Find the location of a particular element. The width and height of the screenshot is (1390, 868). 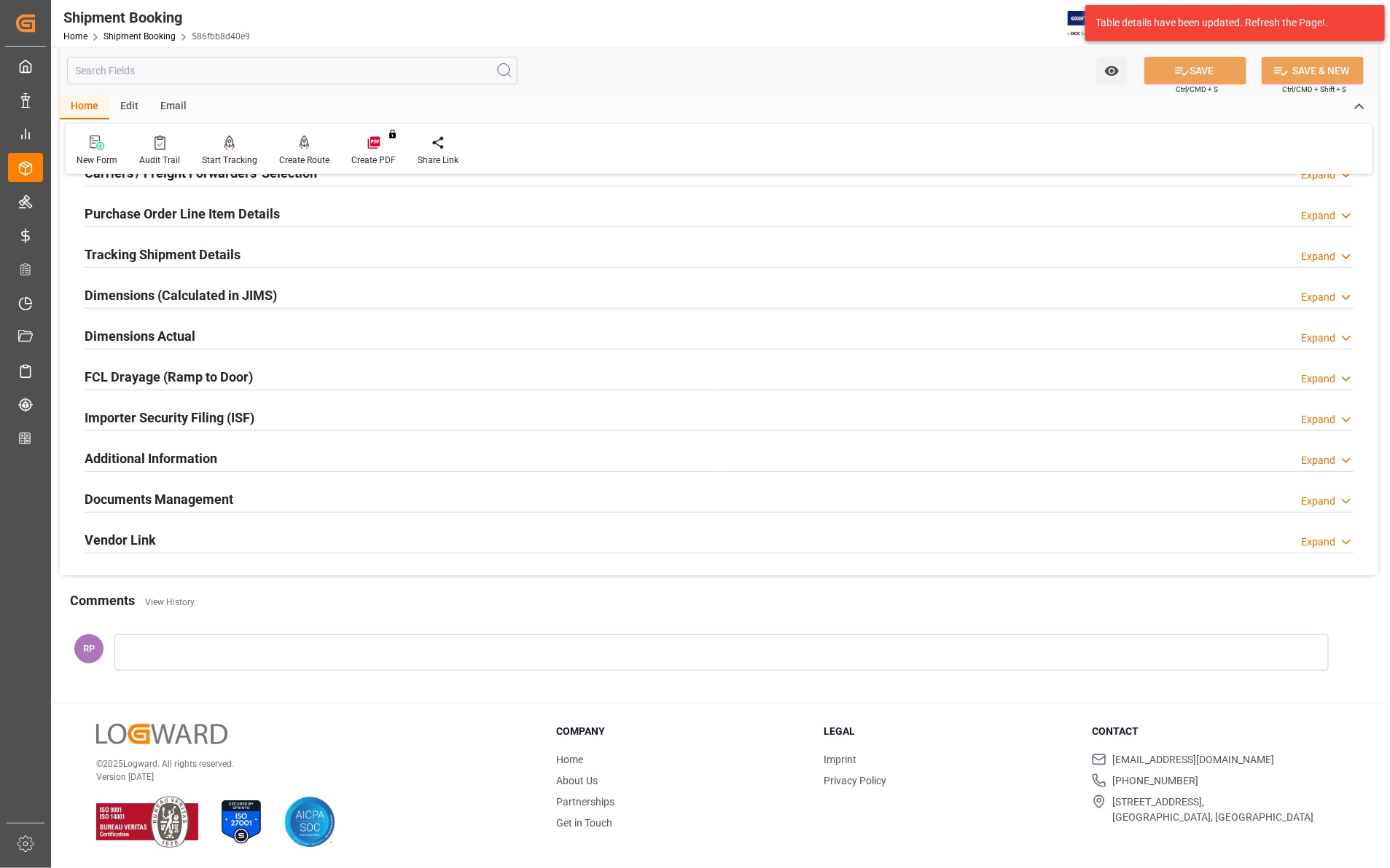

button: open menu is located at coordinates (1112, 71).